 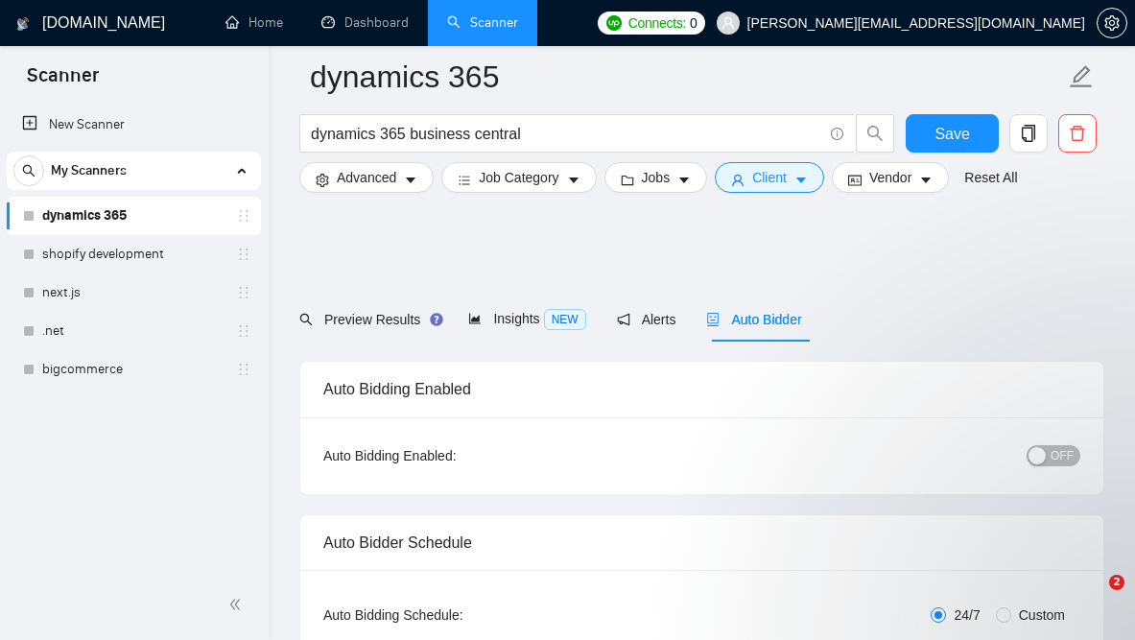 I want to click on input: Scanner name..., so click(x=687, y=77).